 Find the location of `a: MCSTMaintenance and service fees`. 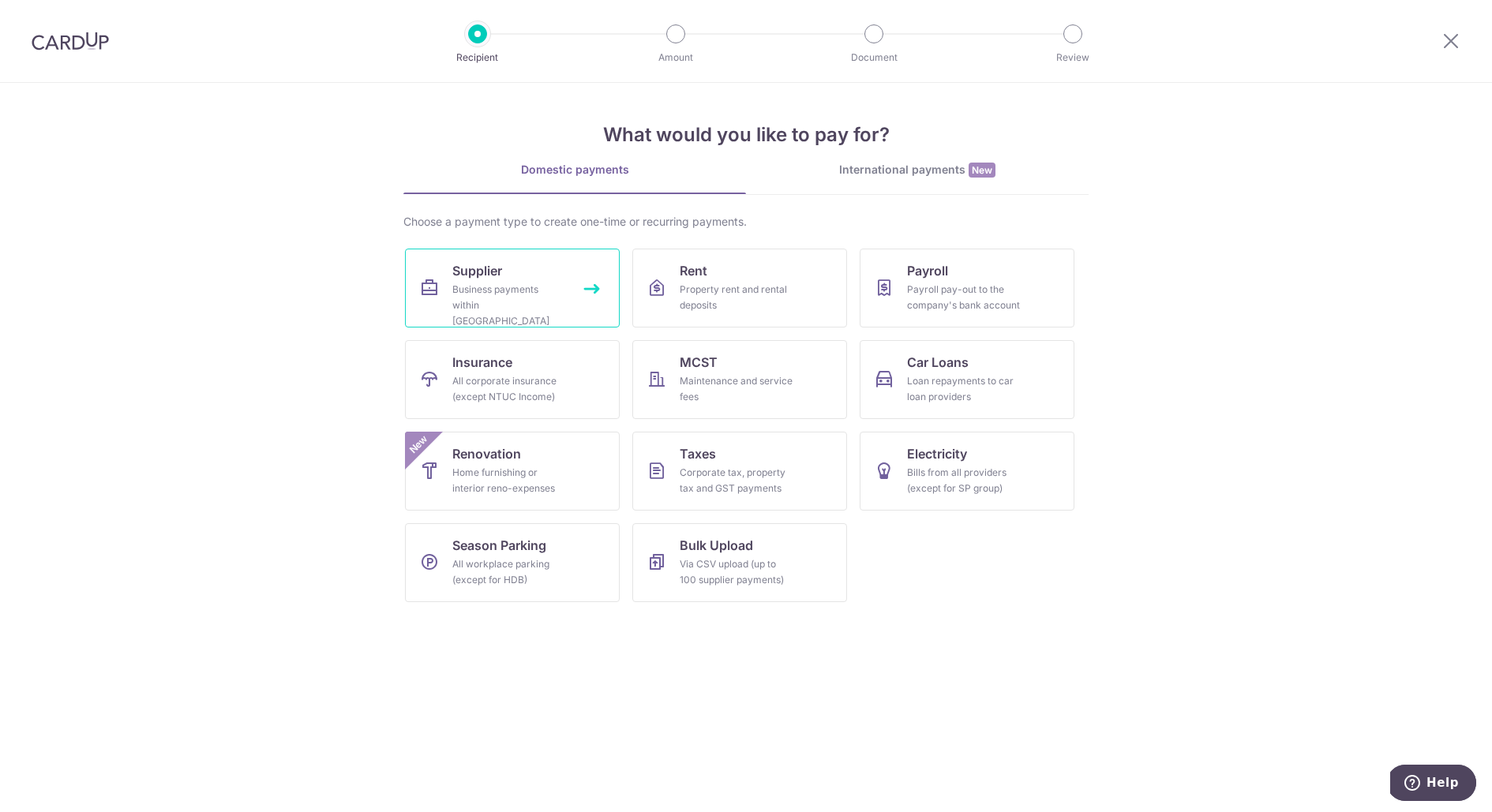

a: MCSTMaintenance and service fees is located at coordinates (740, 379).